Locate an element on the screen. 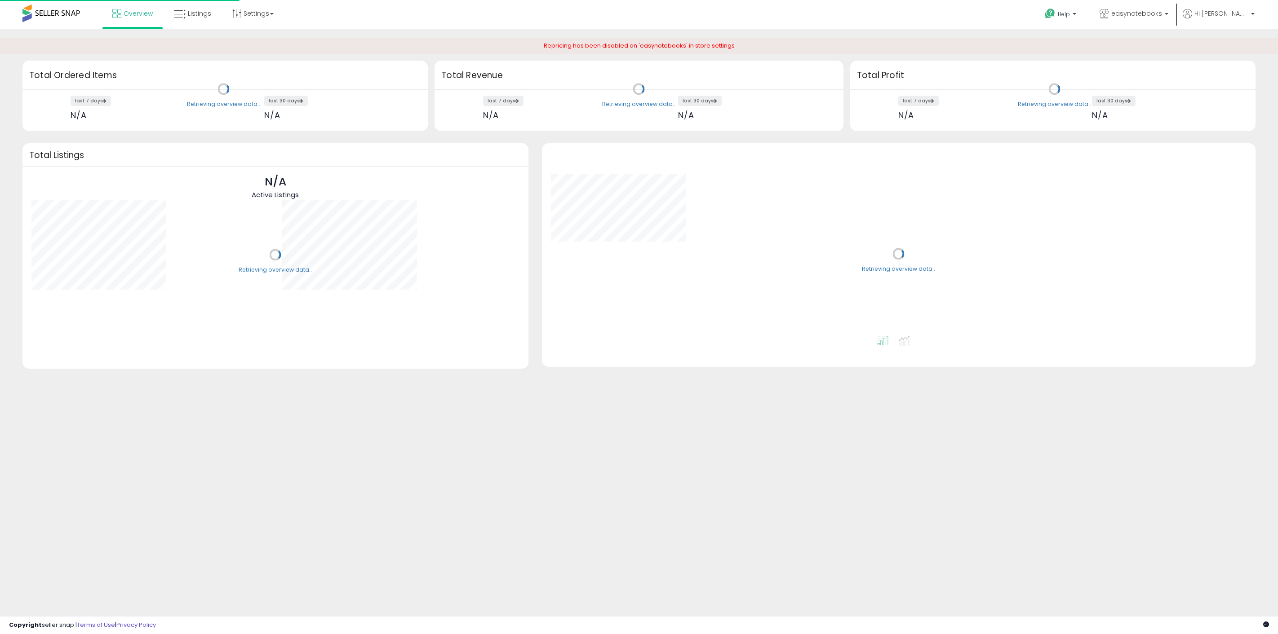 The width and height of the screenshot is (1278, 634). i: Get Help is located at coordinates (1050, 13).